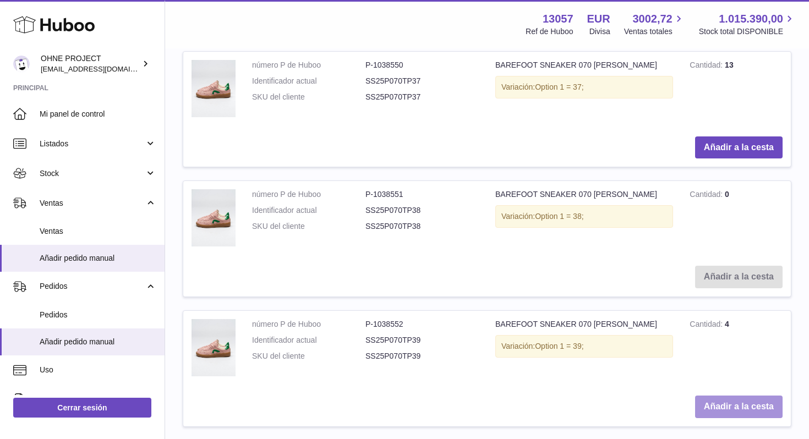 This screenshot has height=439, width=809. Describe the element at coordinates (422, 194) in the screenshot. I see `dd: P-1038551` at that location.